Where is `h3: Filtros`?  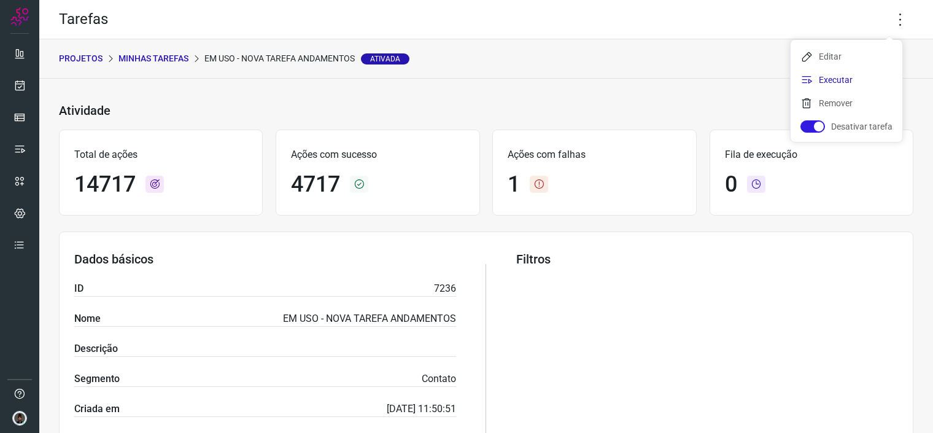 h3: Filtros is located at coordinates (707, 259).